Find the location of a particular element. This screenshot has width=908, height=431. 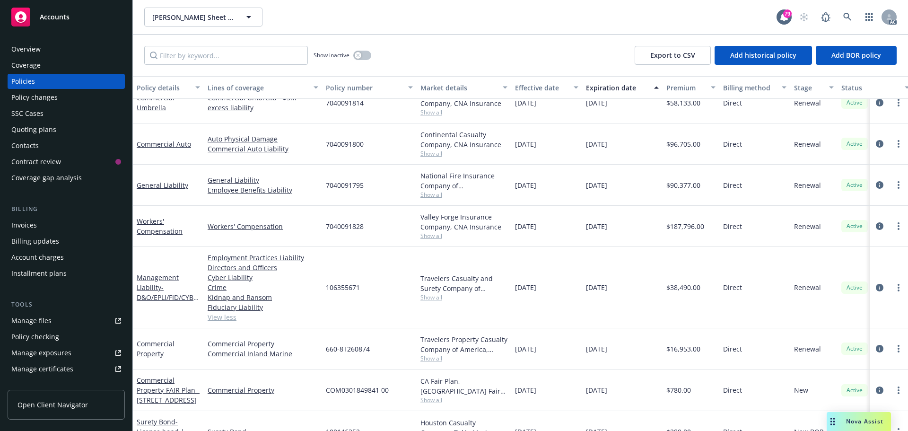

span: - D&O/EPLI/FID/CYB $1M is located at coordinates (167, 297).